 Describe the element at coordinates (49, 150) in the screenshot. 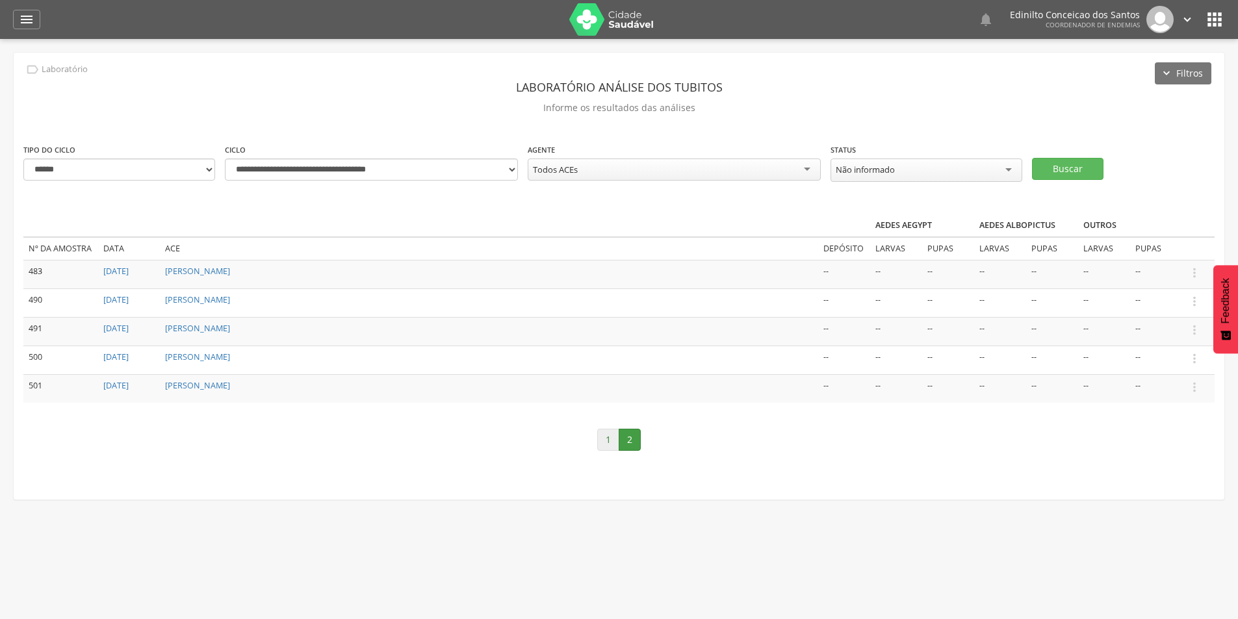

I see `label: Tipo do ciclo` at that location.